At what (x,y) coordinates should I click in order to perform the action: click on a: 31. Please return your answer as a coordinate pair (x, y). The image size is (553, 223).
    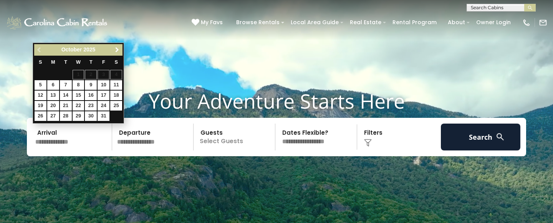
    Looking at the image, I should click on (103, 116).